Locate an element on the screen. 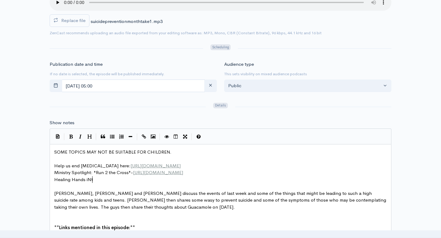  button: clear is located at coordinates (210, 86).